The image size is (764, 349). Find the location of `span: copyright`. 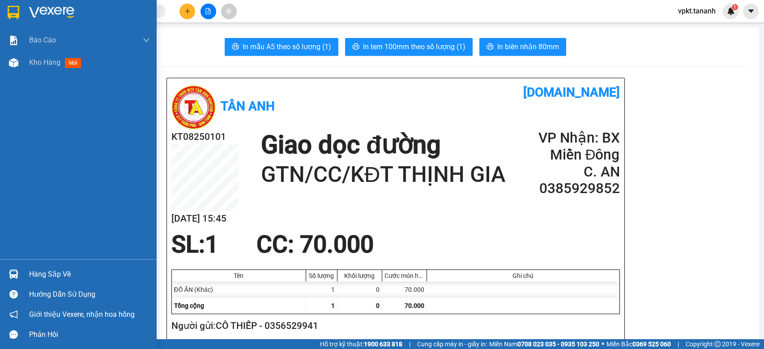

span: copyright is located at coordinates (717, 345).